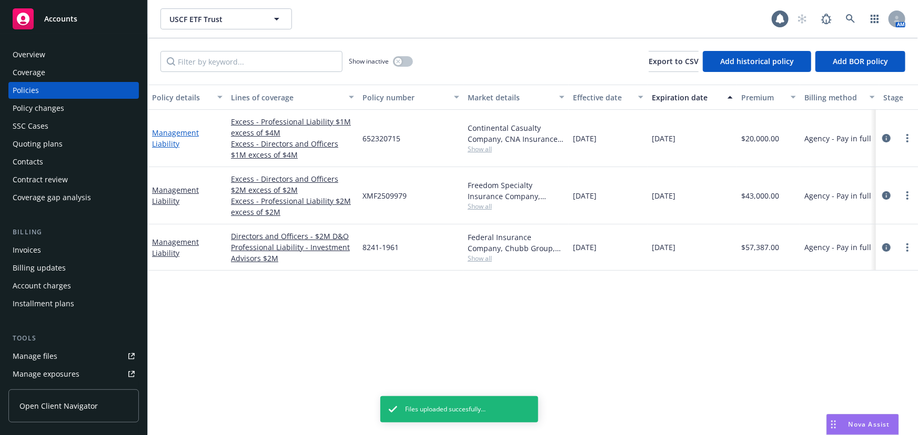 The height and width of the screenshot is (435, 918). Describe the element at coordinates (292, 236) in the screenshot. I see `a: Directors and Officers - $2M D&O` at that location.